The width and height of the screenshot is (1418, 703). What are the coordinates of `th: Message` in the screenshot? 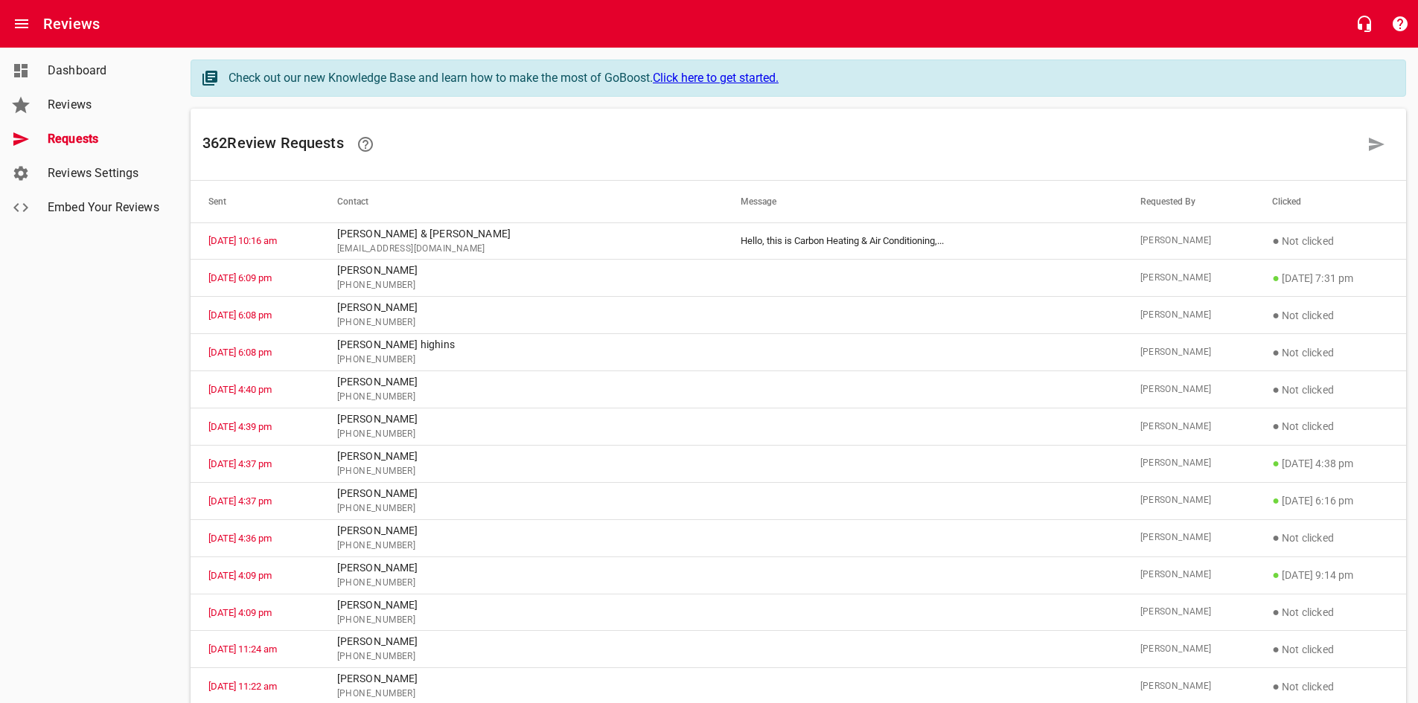 It's located at (922, 202).